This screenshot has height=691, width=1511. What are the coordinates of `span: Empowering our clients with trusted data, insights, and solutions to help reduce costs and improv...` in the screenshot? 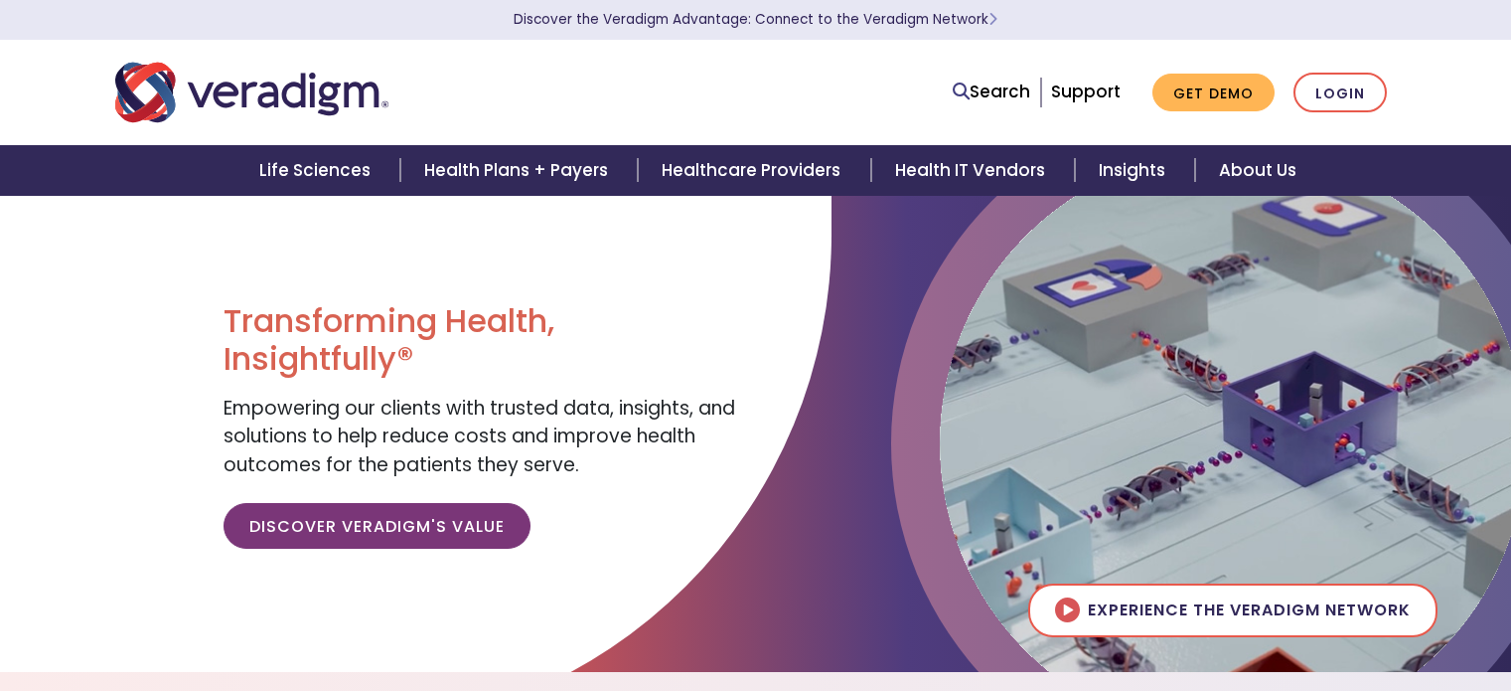 It's located at (479, 436).